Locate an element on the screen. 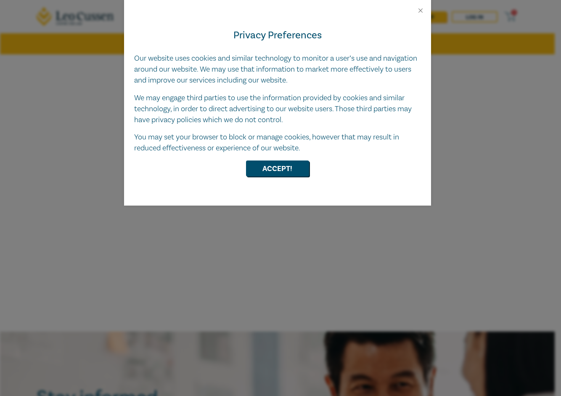 This screenshot has width=561, height=396. button: Close is located at coordinates (421, 11).